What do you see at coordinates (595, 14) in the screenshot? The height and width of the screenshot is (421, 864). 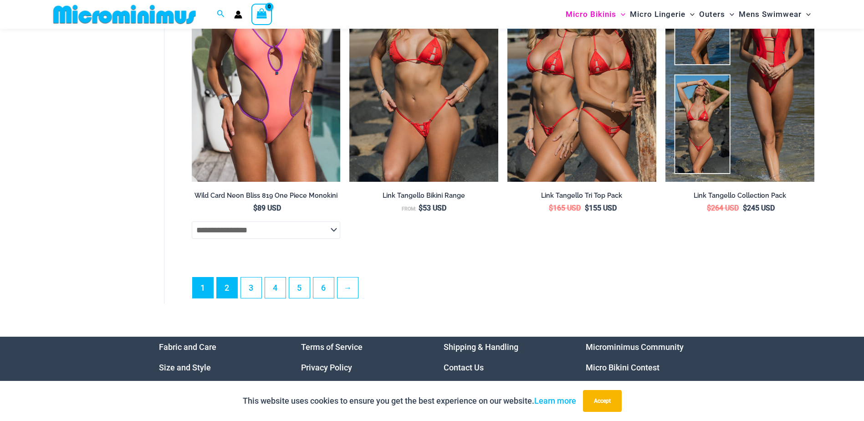 I see `a: Micro BikinisMenu ToggleMenu Toggle` at bounding box center [595, 14].